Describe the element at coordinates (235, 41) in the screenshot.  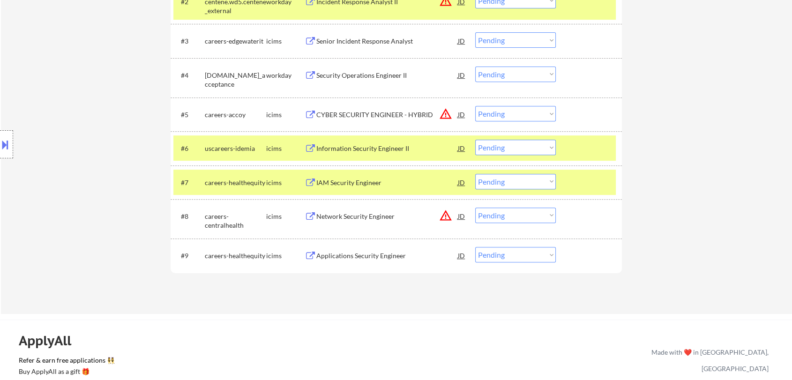
I see `div: careers-edgewaterit` at that location.